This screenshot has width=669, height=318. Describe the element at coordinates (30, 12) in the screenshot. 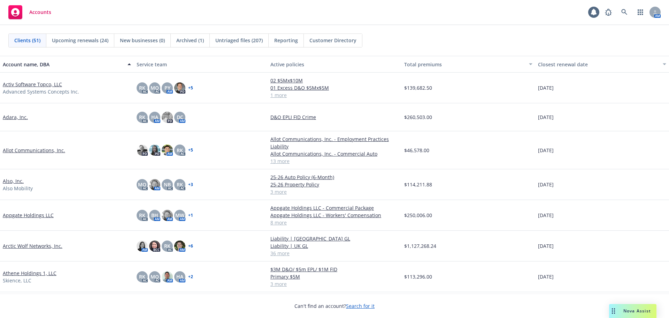

I see `a: Accounts` at that location.